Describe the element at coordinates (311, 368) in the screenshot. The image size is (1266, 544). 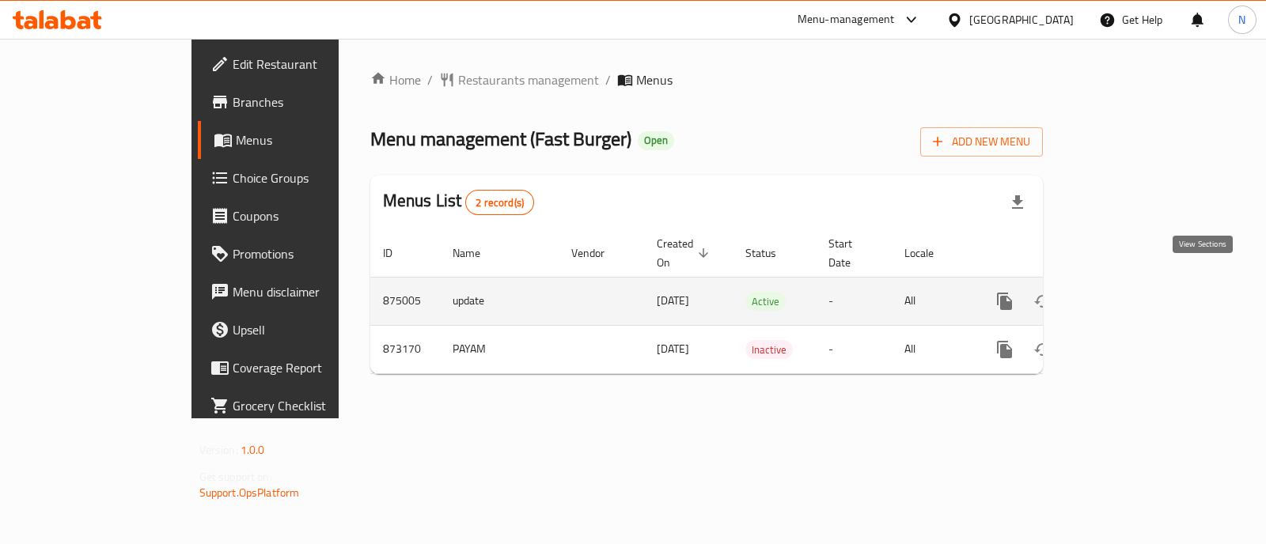
I see `span: Coverage Report` at that location.